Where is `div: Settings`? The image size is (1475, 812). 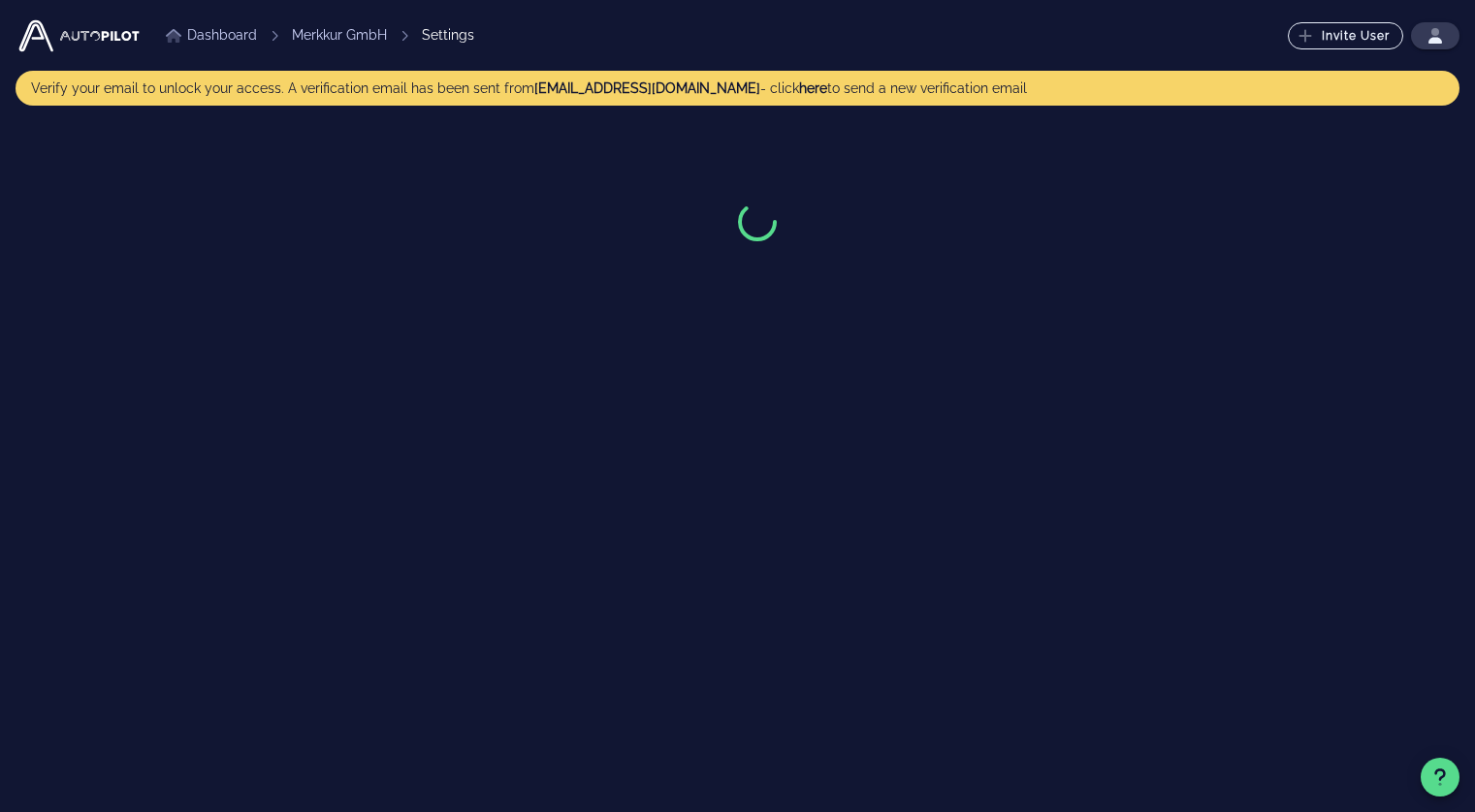
div: Settings is located at coordinates (448, 35).